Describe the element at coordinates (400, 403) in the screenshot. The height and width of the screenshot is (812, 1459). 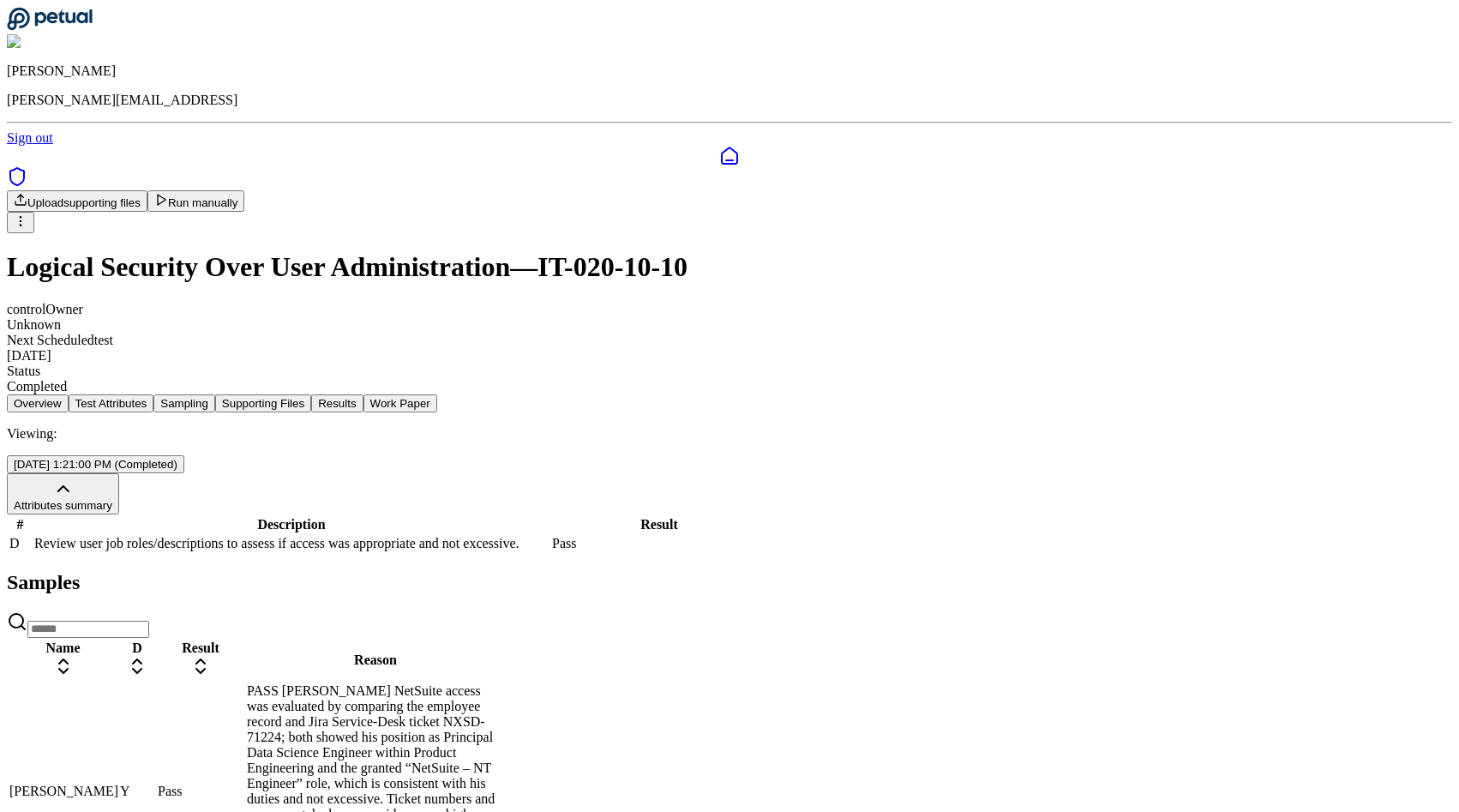
I see `button: Work Paper` at that location.